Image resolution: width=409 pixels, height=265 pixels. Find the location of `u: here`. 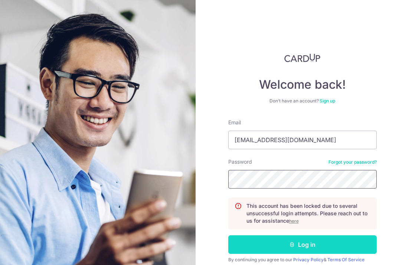

u: here is located at coordinates (294, 221).